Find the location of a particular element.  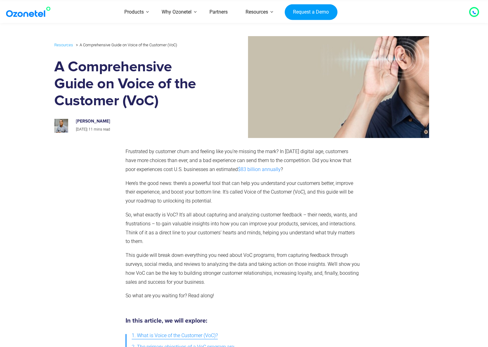

span: 1. What is Voice of the Customer (VoC)? is located at coordinates (175, 335).